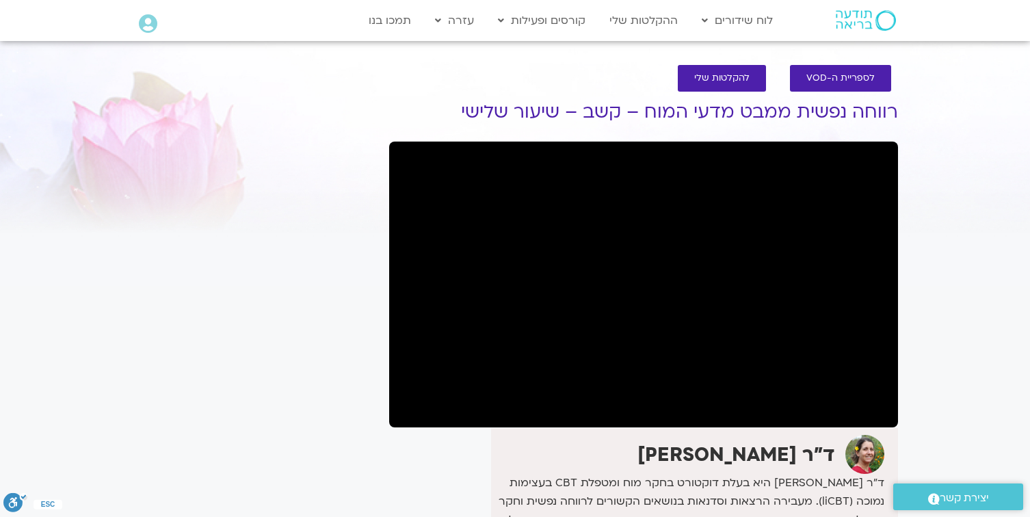 This screenshot has width=1030, height=517. Describe the element at coordinates (644, 112) in the screenshot. I see `h1: רווחה נפשית ממבט מדעי המוח – קשב – שיעור שלישי` at that location.